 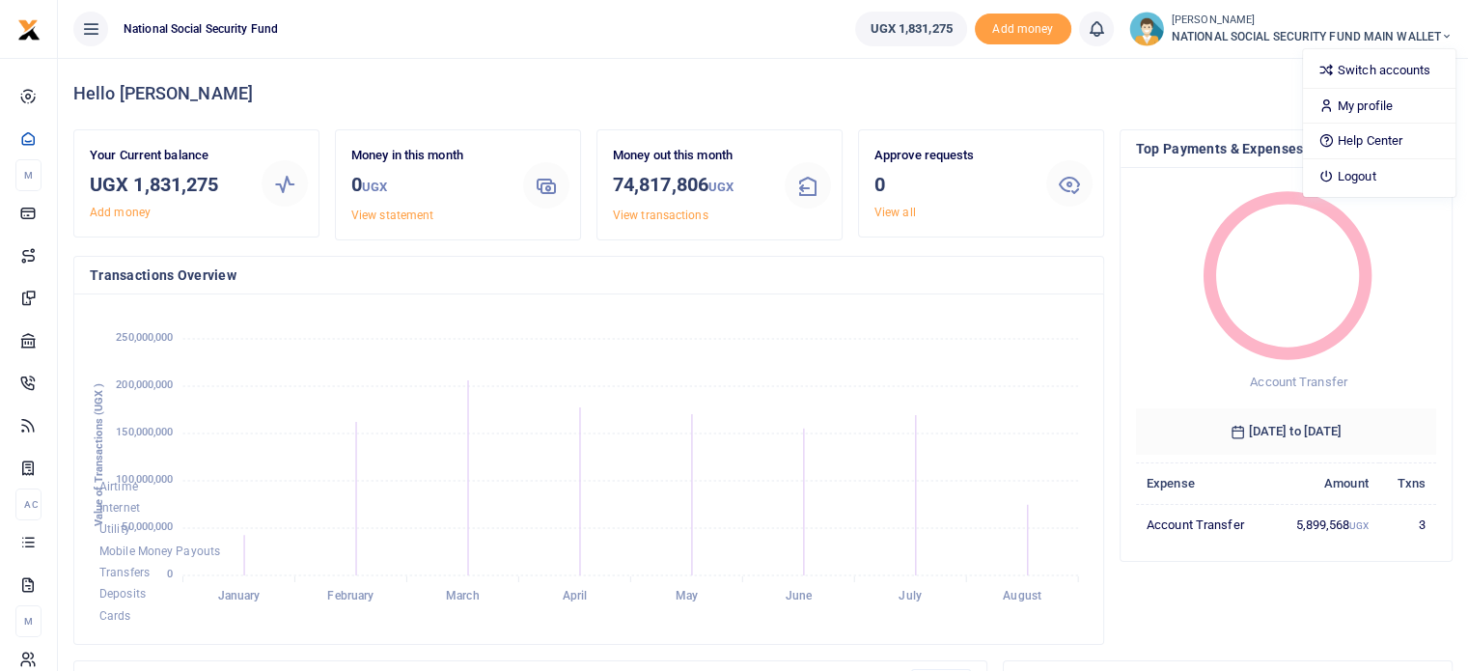 I want to click on h4: Transactions Overview, so click(x=589, y=275).